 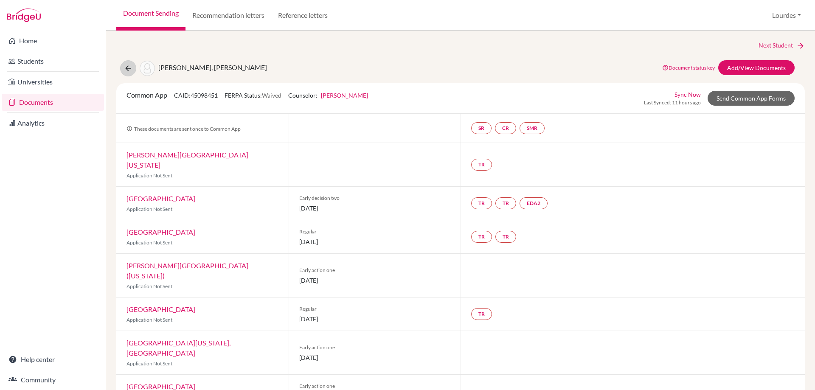 I want to click on a: SR, so click(x=481, y=128).